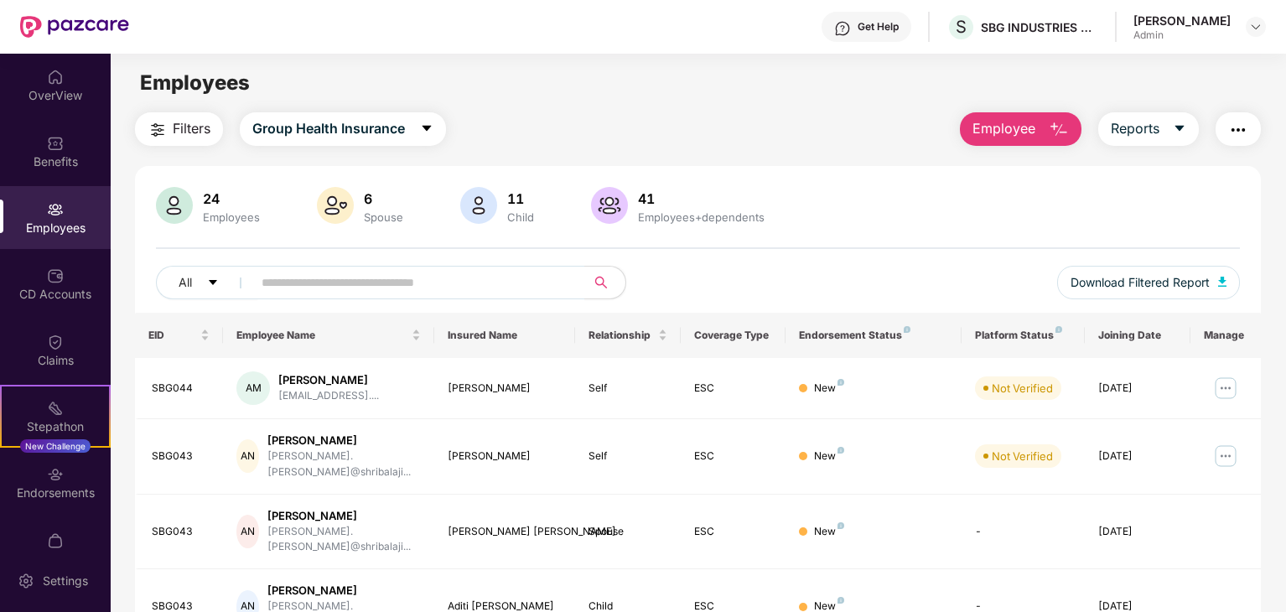 The width and height of the screenshot is (1286, 612). Describe the element at coordinates (55, 408) in the screenshot. I see `img: svg+xml;base64,PHN2ZyB4bWxucz0iaHR0cDovL3d3dy53My5vcmcvMjAwMC9zdmciIHdpZHRoPSIyMSIgaGVpZ2h0PSIyMC...` at that location.